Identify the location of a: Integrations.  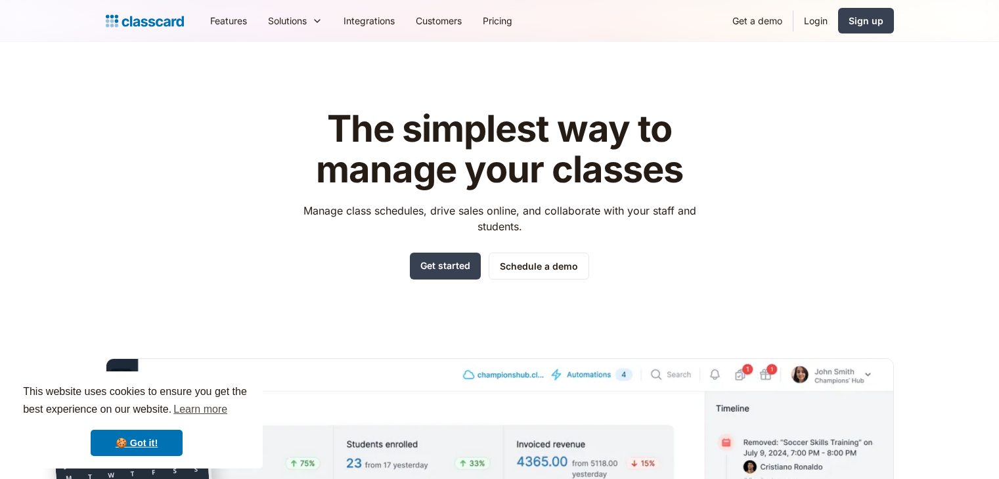
(369, 20).